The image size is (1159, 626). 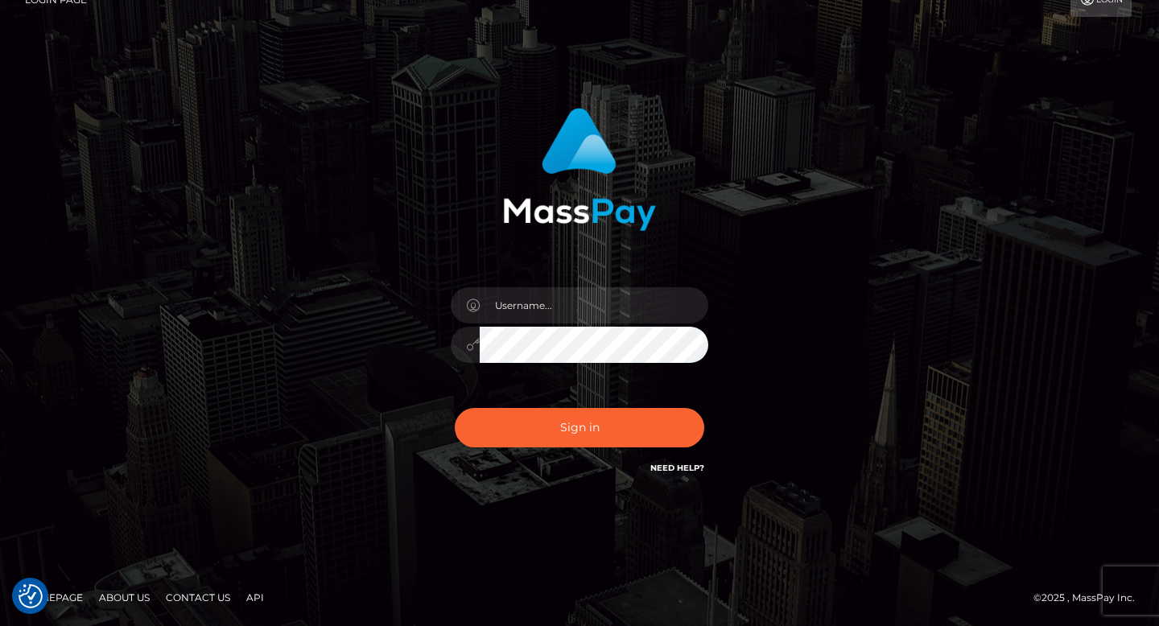 I want to click on button: Sign in, so click(x=580, y=427).